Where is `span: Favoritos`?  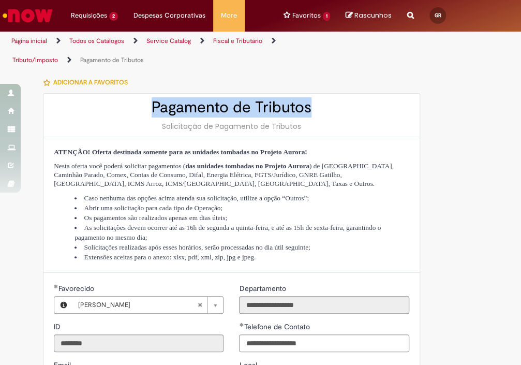 span: Favoritos is located at coordinates (306, 16).